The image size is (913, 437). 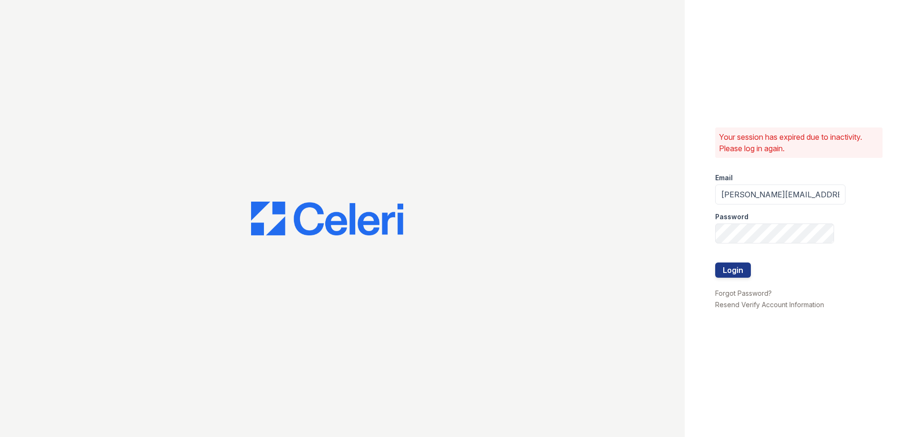 What do you see at coordinates (743, 293) in the screenshot?
I see `a: Forgot Password?` at bounding box center [743, 293].